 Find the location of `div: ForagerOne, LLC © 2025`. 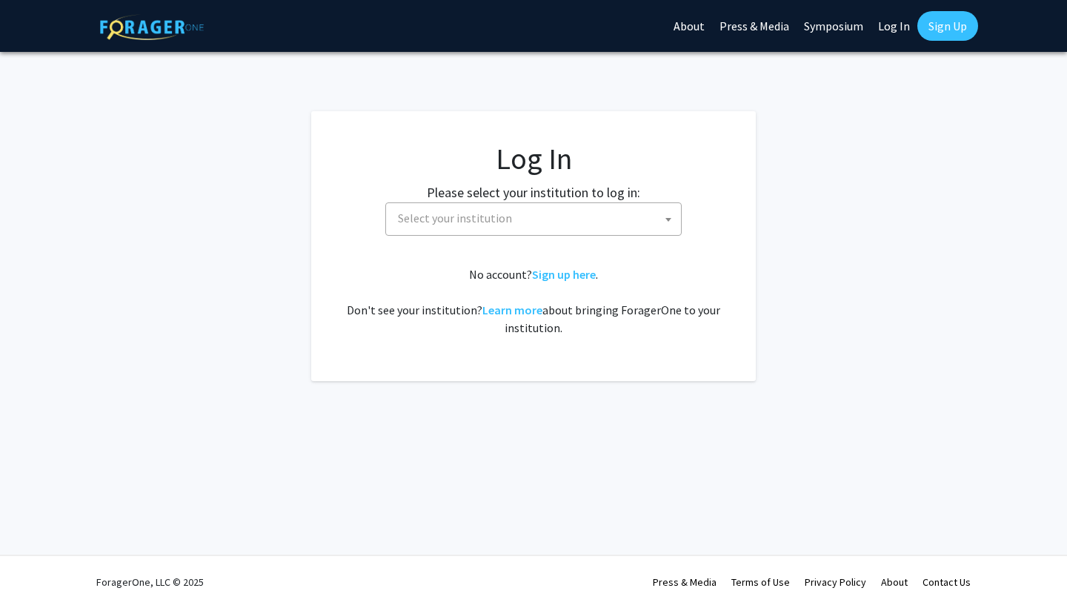

div: ForagerOne, LLC © 2025 is located at coordinates (150, 582).